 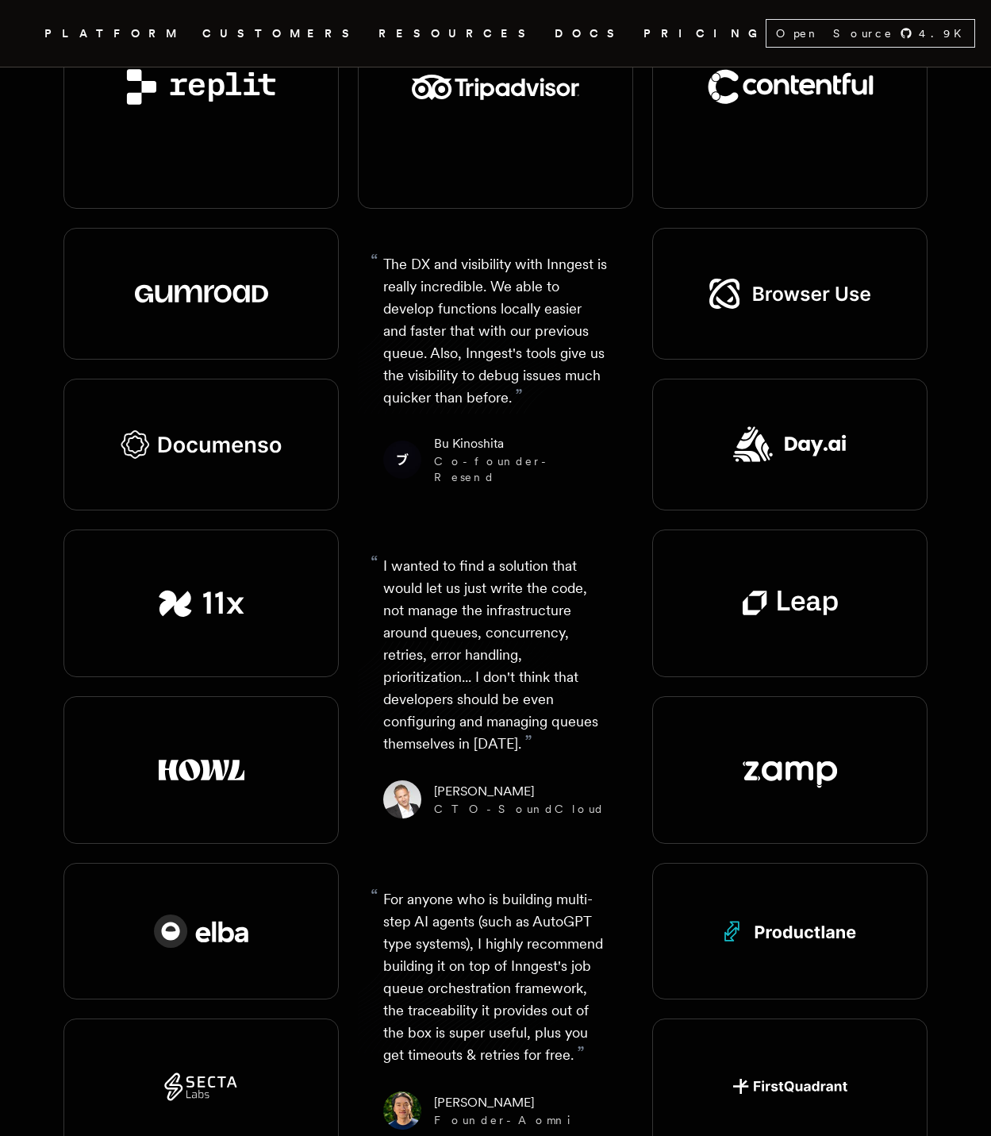 What do you see at coordinates (705, 33) in the screenshot?
I see `a: PRICING` at bounding box center [705, 33].